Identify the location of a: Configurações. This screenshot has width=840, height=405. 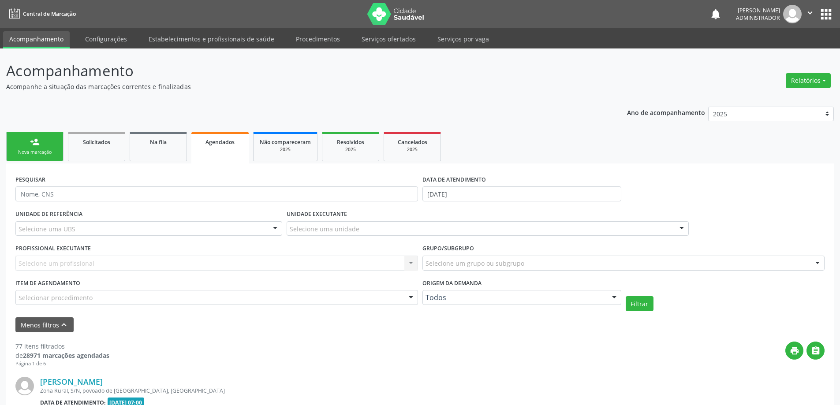
(106, 39).